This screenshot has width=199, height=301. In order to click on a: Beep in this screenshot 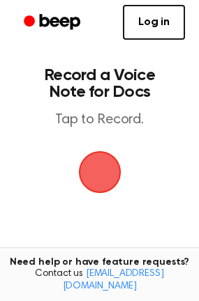, I will do `click(53, 22)`.